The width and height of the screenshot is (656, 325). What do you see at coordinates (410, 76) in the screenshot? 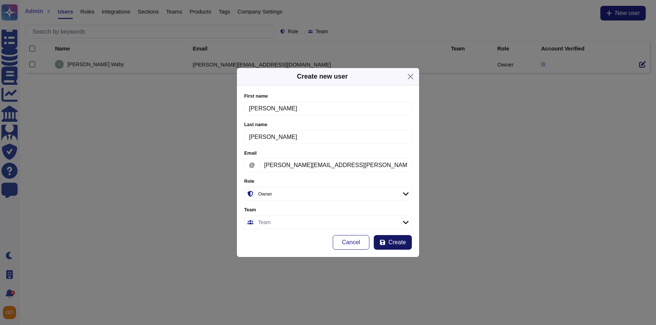
I see `button: Close` at bounding box center [410, 76].